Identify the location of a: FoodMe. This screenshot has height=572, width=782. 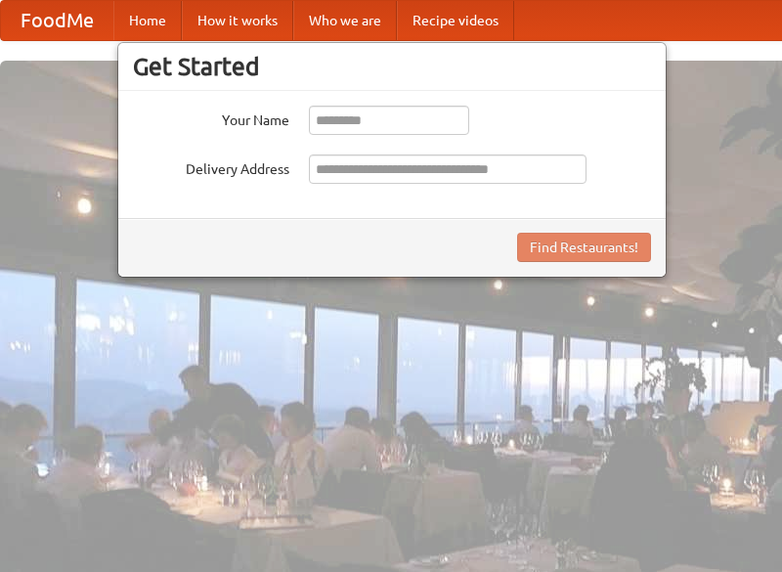
(57, 21).